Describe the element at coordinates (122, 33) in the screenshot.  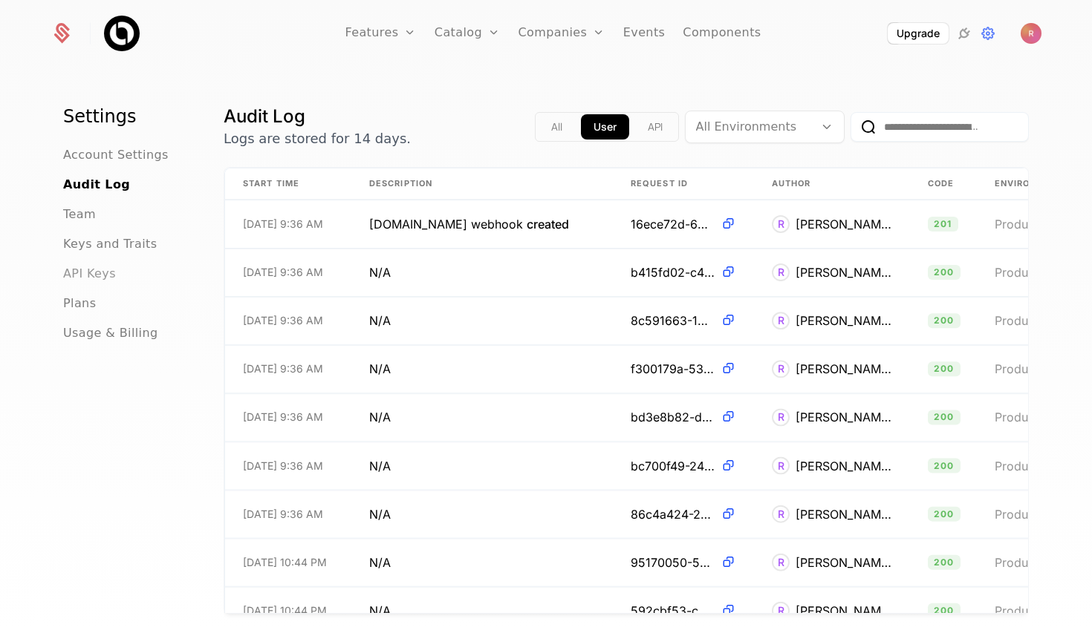
I see `img: Billy.ai` at that location.